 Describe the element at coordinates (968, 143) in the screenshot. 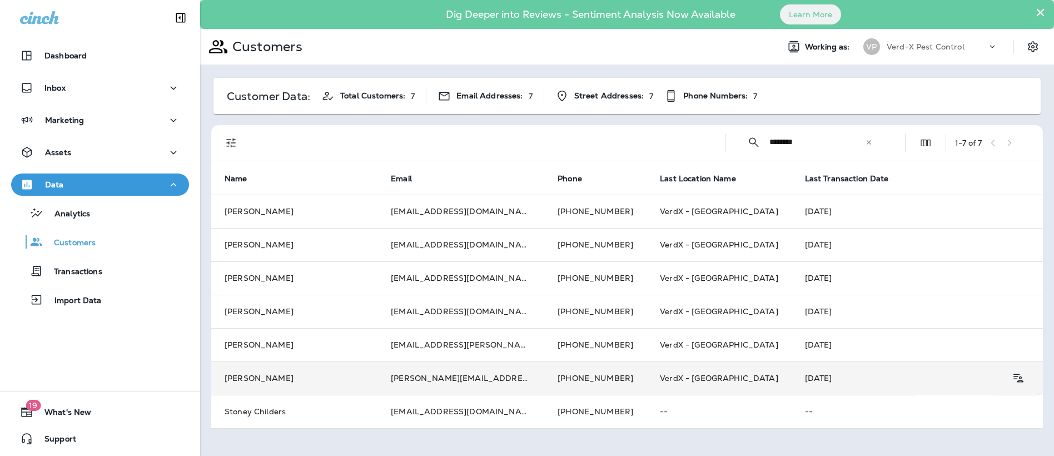

I see `div: 1 - 7 of 7` at that location.